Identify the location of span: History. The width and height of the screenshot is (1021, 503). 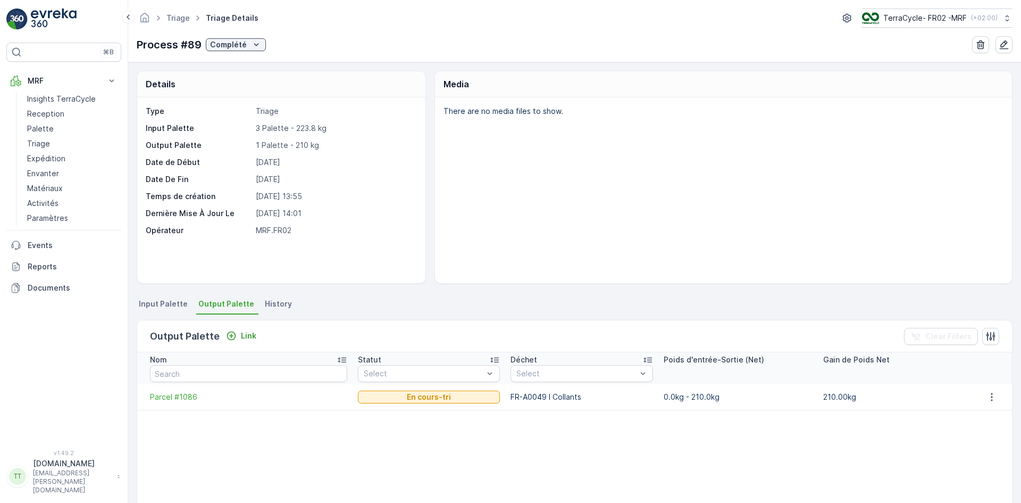
(278, 304).